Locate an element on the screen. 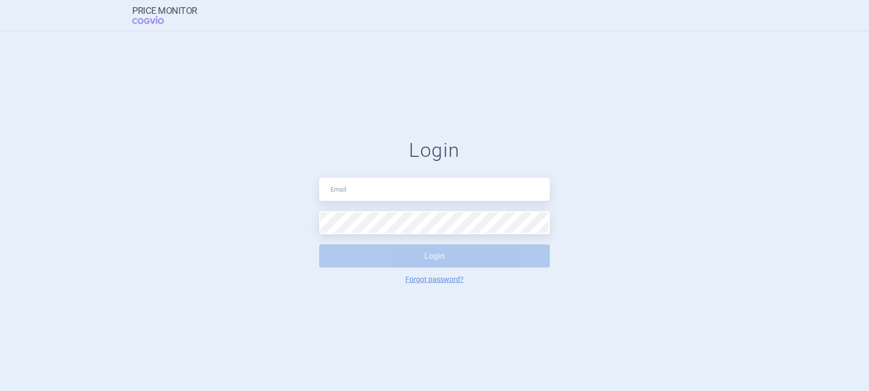  span: COGVIO is located at coordinates (155, 20).